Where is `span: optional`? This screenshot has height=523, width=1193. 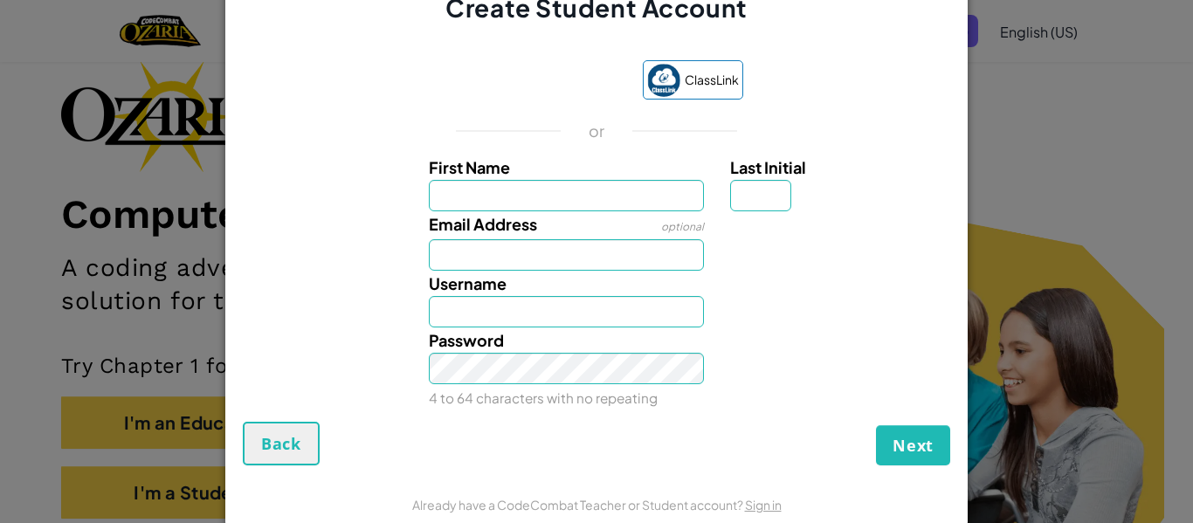
span: optional is located at coordinates (682, 226).